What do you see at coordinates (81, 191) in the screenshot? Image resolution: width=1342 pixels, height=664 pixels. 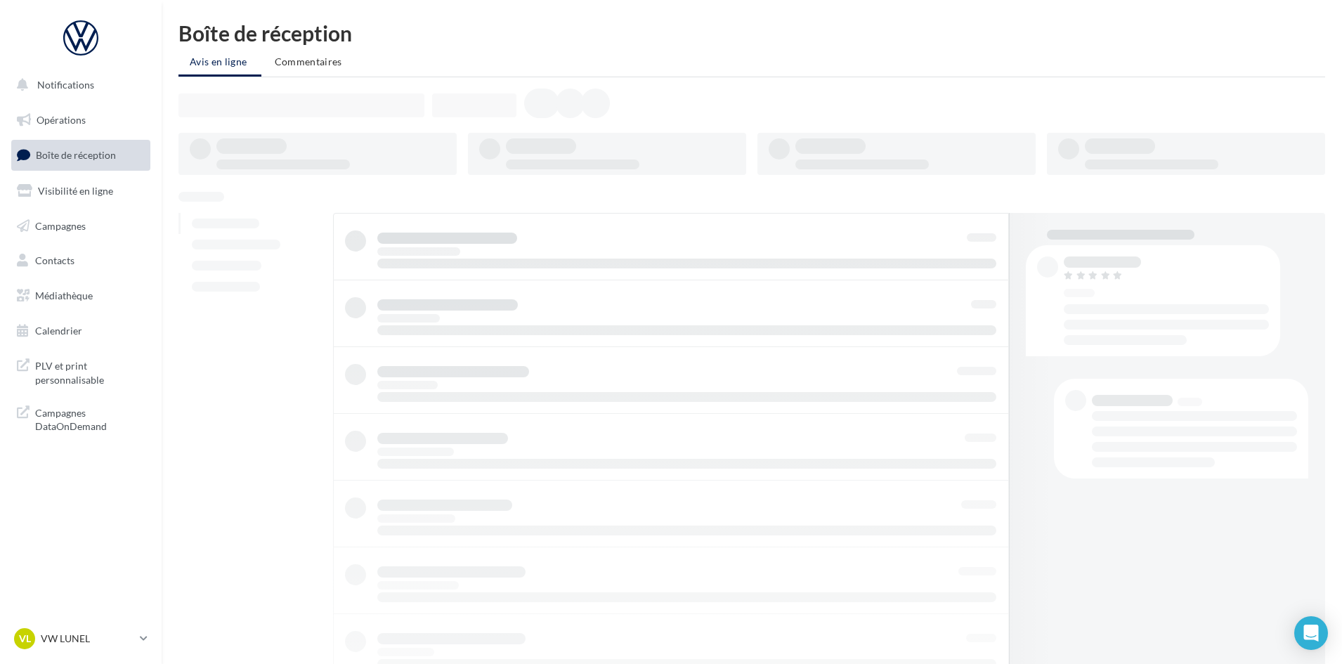 I see `a: Visibilité en ligne` at bounding box center [81, 191].